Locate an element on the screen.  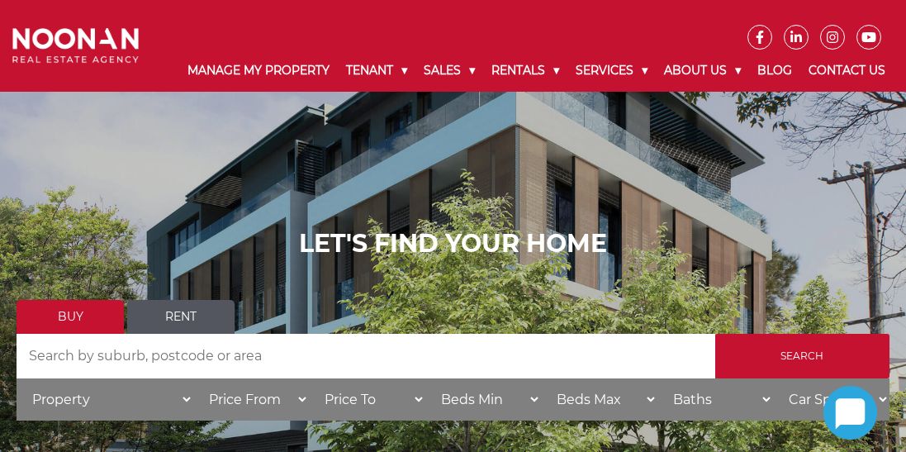
a: Buy is located at coordinates (70, 316).